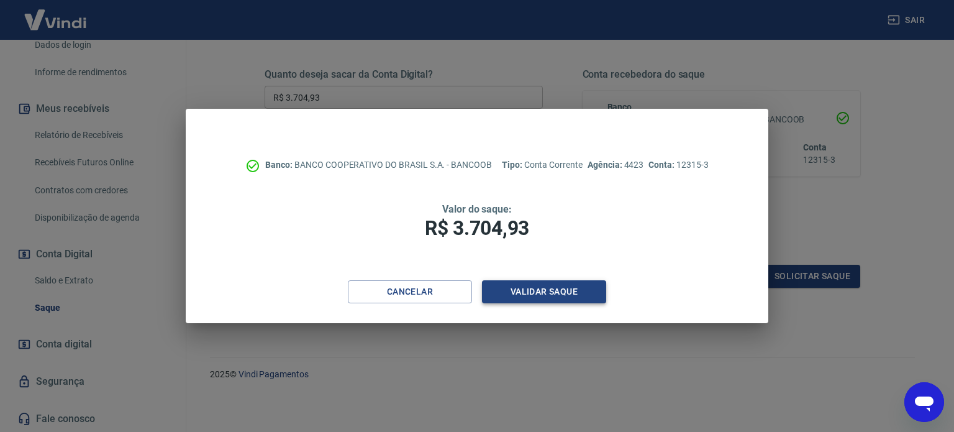 This screenshot has width=954, height=432. Describe the element at coordinates (678, 165) in the screenshot. I see `p: 12315-3` at that location.